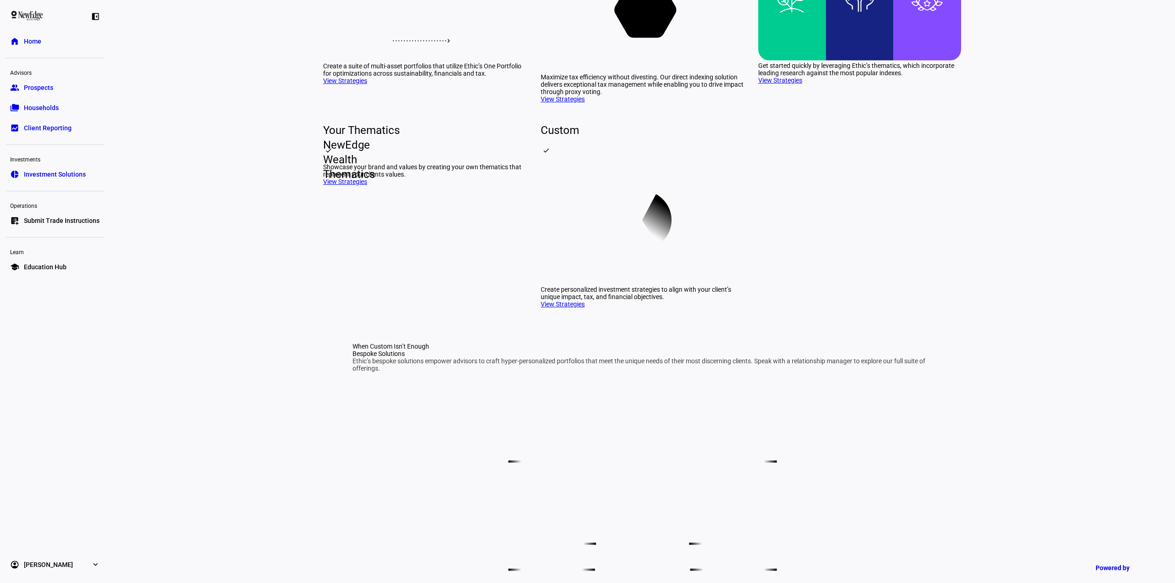 The width and height of the screenshot is (1175, 583). I want to click on a: groupProspects, so click(55, 88).